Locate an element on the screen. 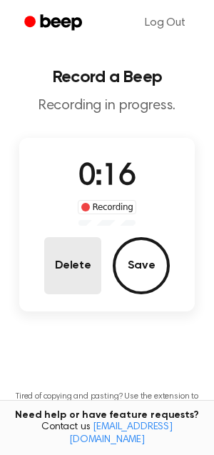 Image resolution: width=214 pixels, height=455 pixels. span: Contact us is located at coordinates (107, 434).